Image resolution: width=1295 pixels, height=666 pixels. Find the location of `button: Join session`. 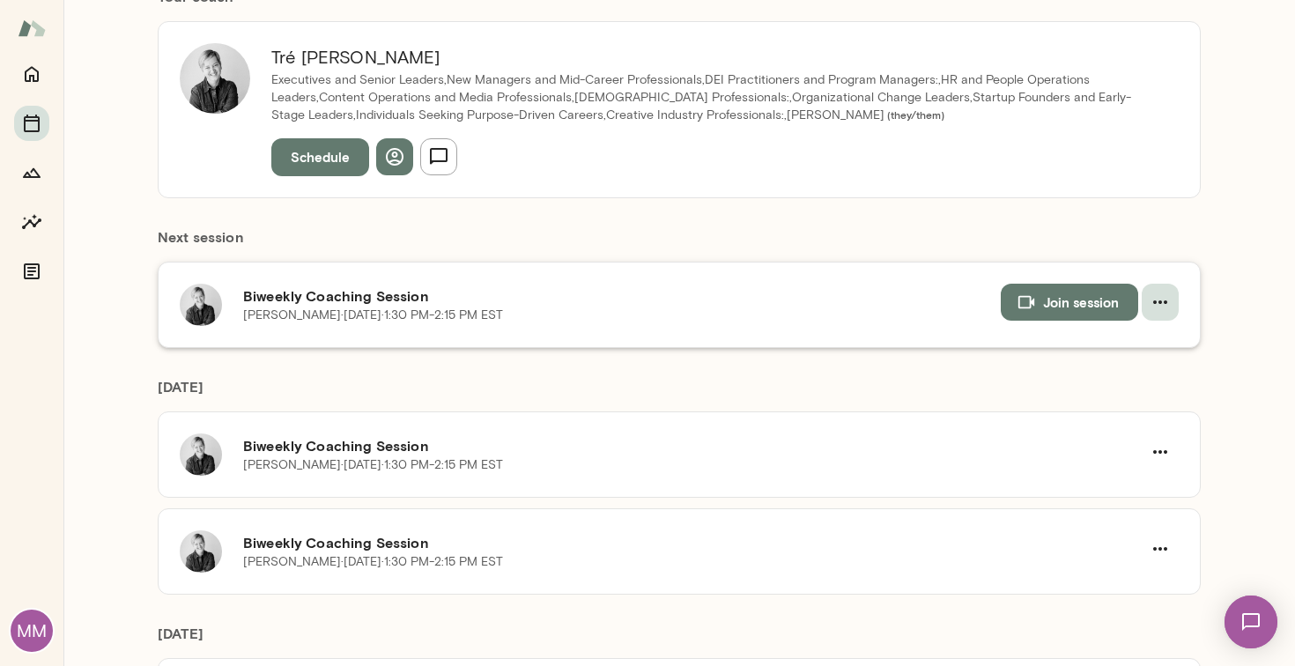

button: Join session is located at coordinates (1070, 302).